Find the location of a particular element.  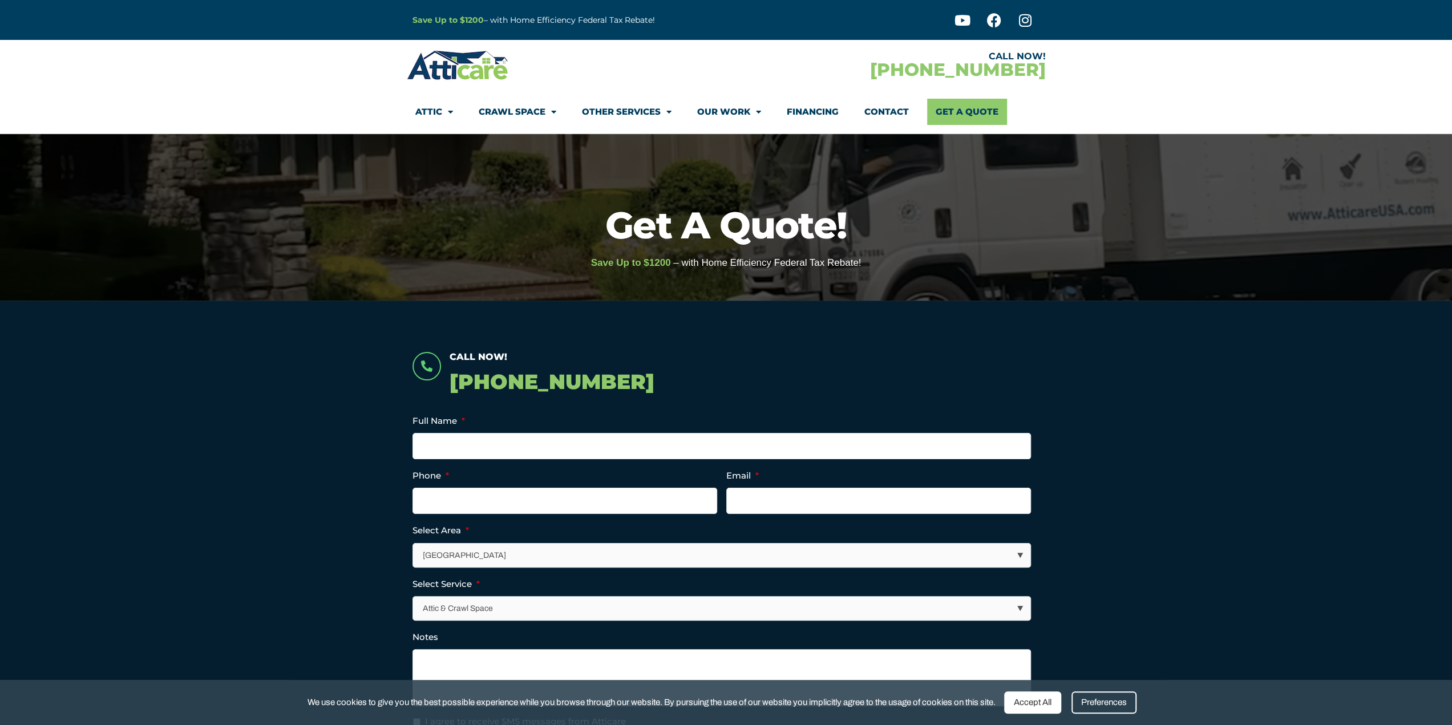

div: Accept All is located at coordinates (1033, 703).